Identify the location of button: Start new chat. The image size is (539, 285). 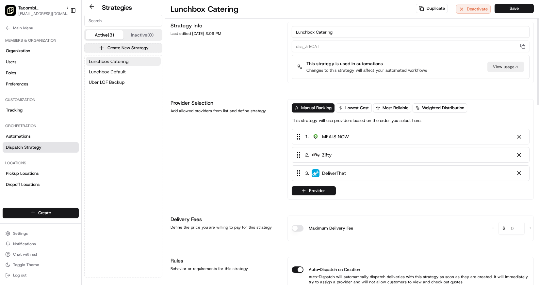
(115, 68).